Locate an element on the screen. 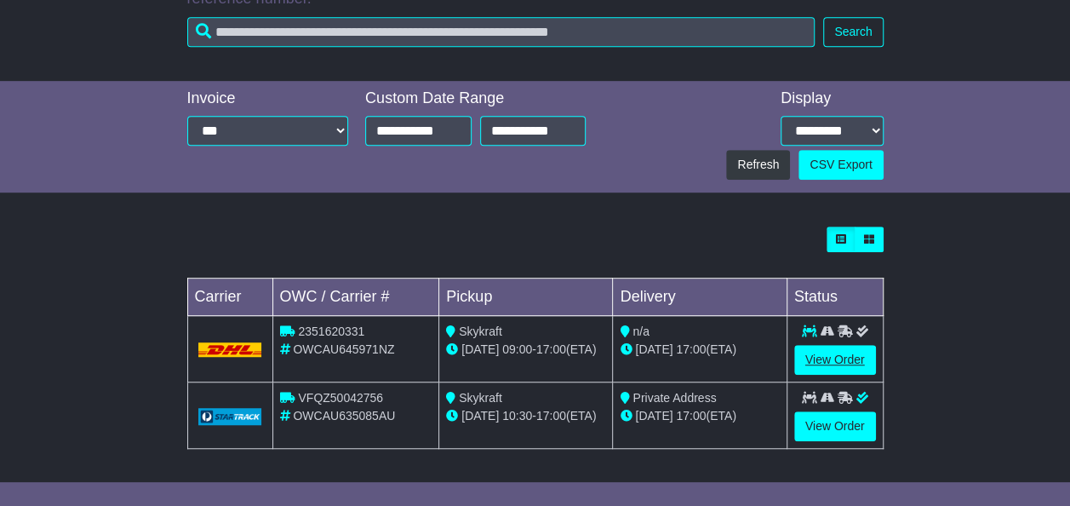 This screenshot has width=1070, height=506. td: Delivery is located at coordinates (700, 297).